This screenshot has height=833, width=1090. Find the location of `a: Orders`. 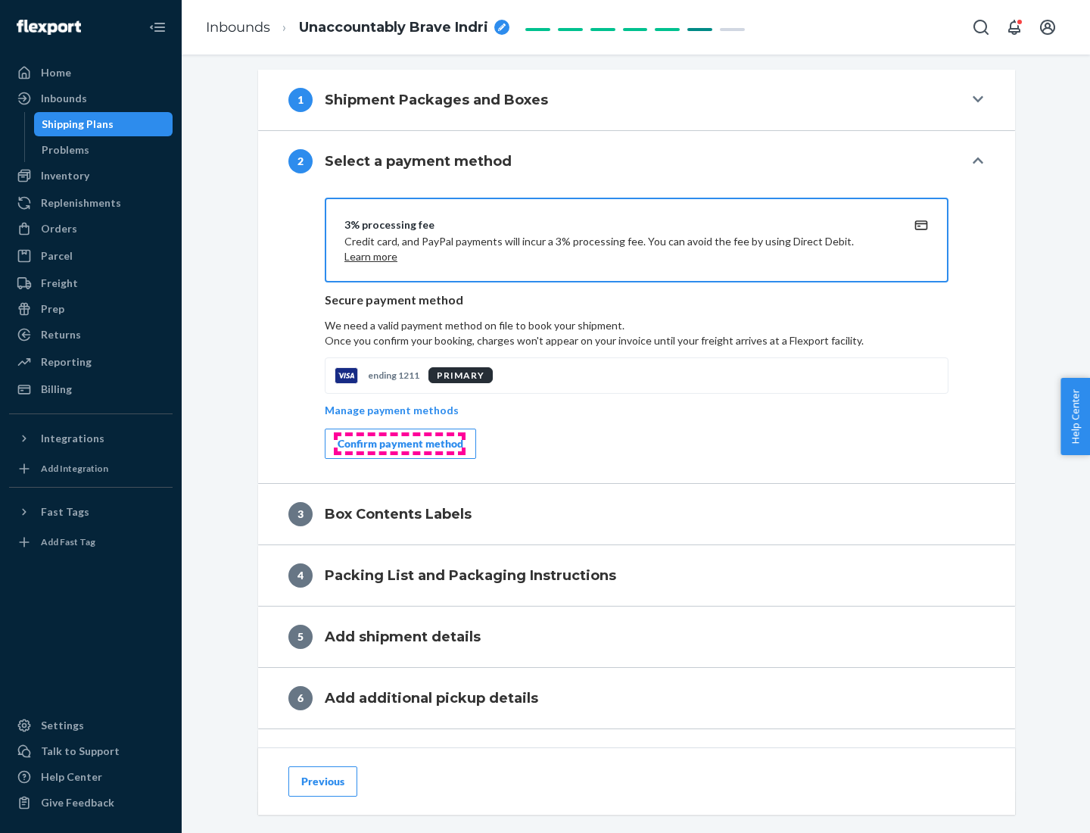

a: Orders is located at coordinates (91, 229).